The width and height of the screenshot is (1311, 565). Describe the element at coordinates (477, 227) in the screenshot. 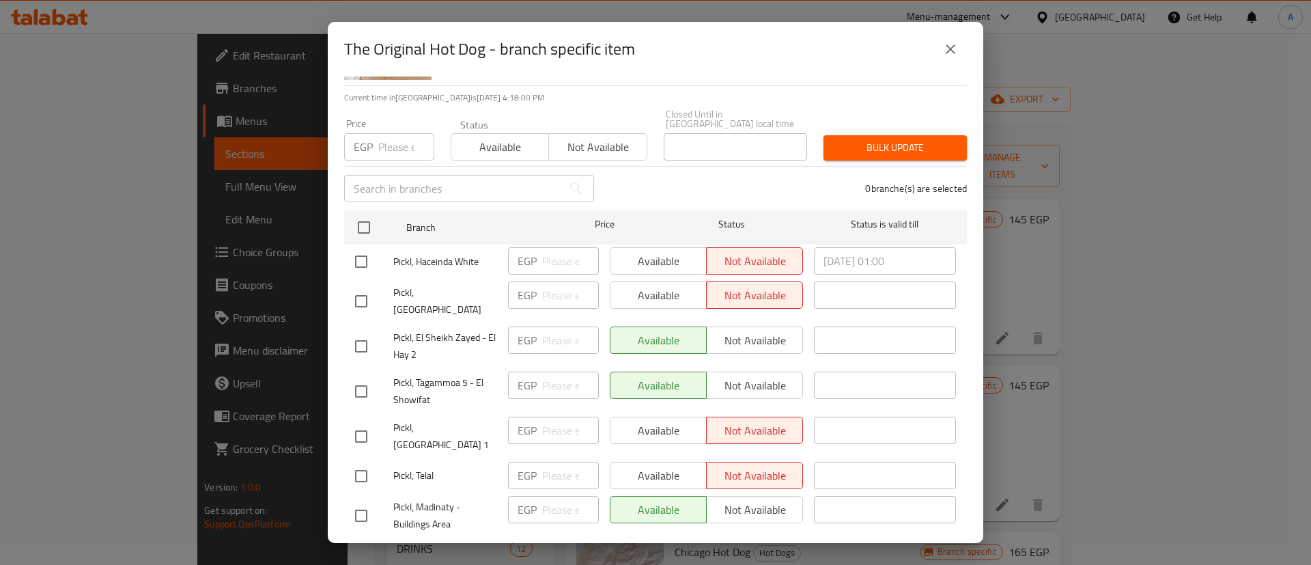

I see `span: Branch` at that location.